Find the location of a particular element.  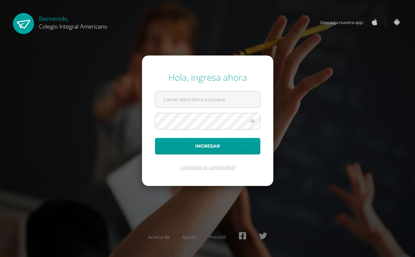

span: Descarga nuestra app: is located at coordinates (345, 22).